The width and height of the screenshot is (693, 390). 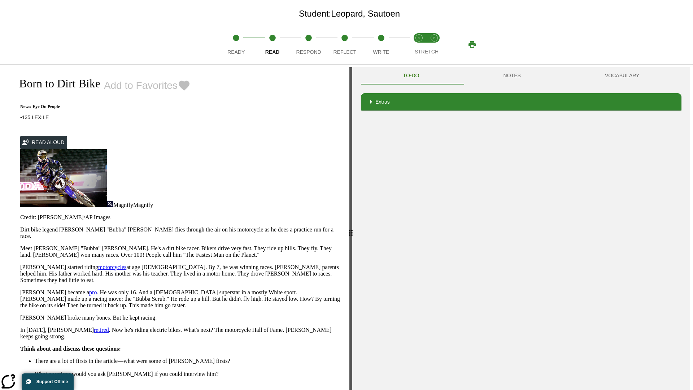 What do you see at coordinates (64, 178) in the screenshot?
I see `img: Motocross racer James Stewart flies through the air on his dirt bike.` at bounding box center [64, 178].